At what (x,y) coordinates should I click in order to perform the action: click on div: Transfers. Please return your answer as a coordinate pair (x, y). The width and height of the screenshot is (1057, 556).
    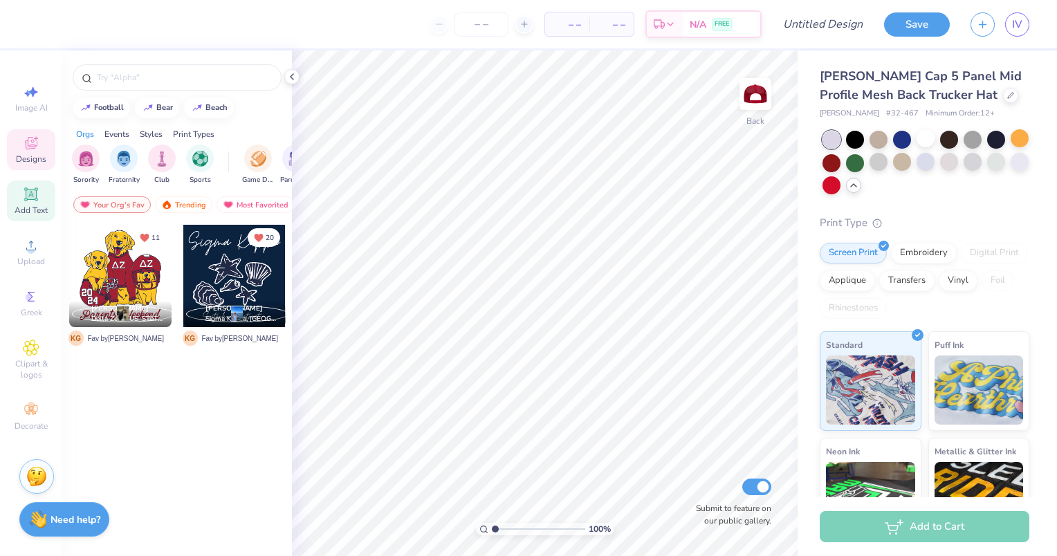
    Looking at the image, I should click on (907, 281).